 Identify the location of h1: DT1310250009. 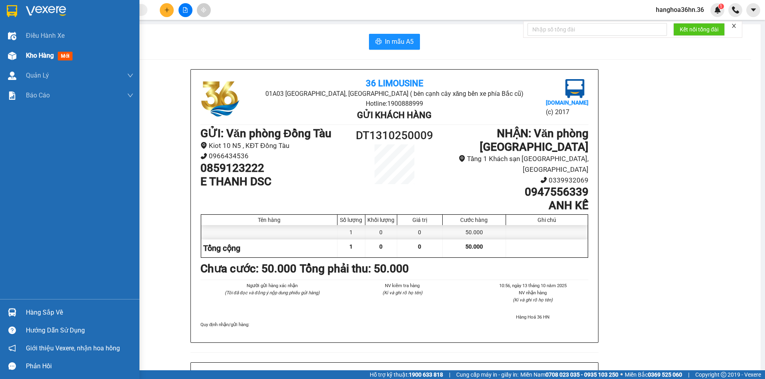
(394, 136).